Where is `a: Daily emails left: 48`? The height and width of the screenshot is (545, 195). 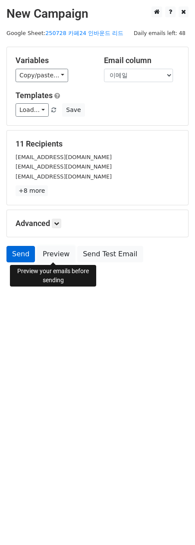
a: Daily emails left: 48 is located at coordinates (160, 33).